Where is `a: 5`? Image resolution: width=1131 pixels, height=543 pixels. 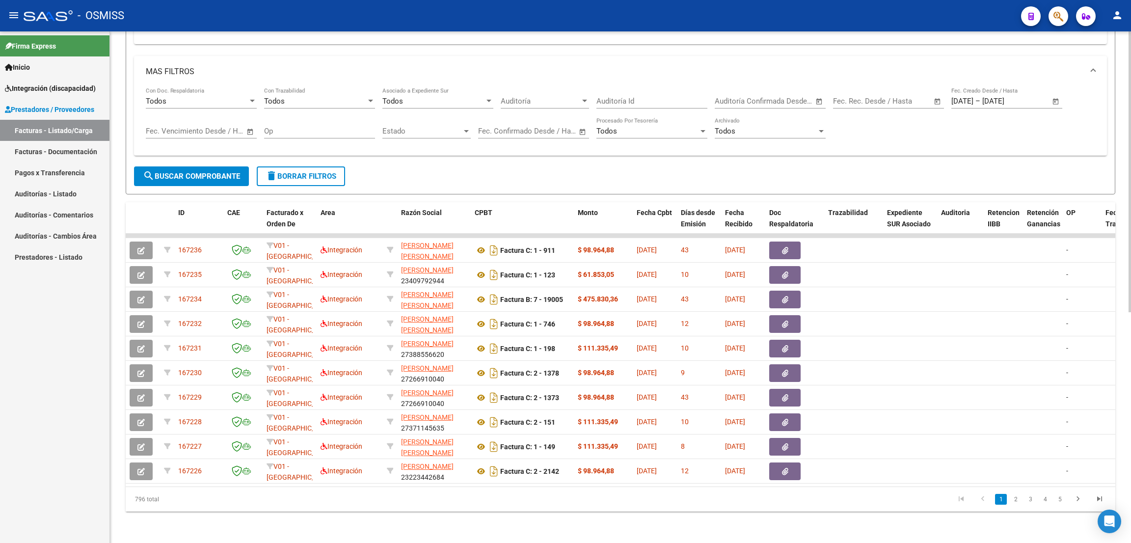 a: 5 is located at coordinates (1060, 499).